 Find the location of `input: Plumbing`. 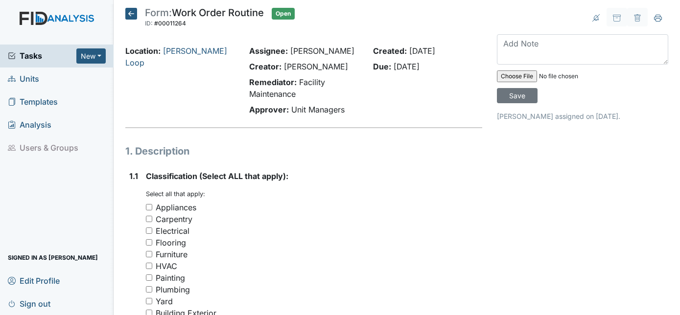

input: Plumbing is located at coordinates (149, 289).